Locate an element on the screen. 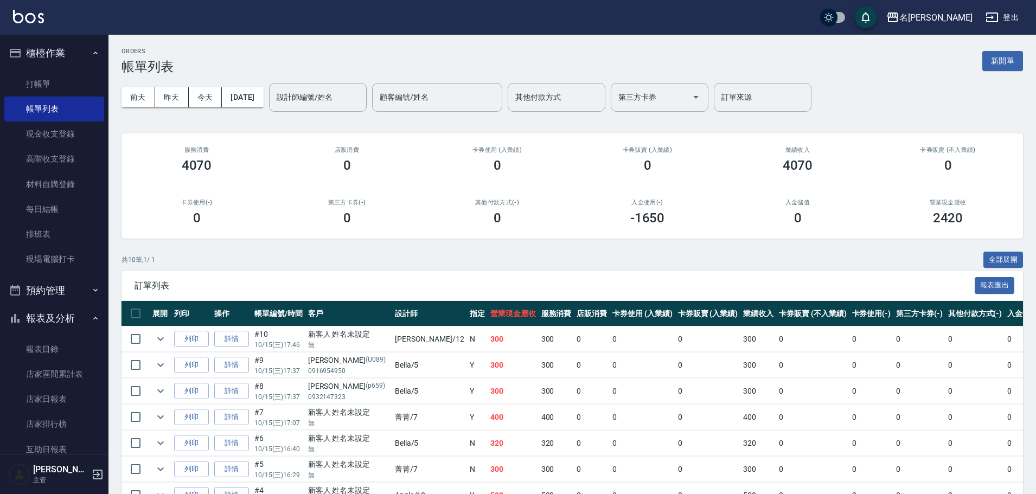  h2: 入金儲值 is located at coordinates (798, 202).